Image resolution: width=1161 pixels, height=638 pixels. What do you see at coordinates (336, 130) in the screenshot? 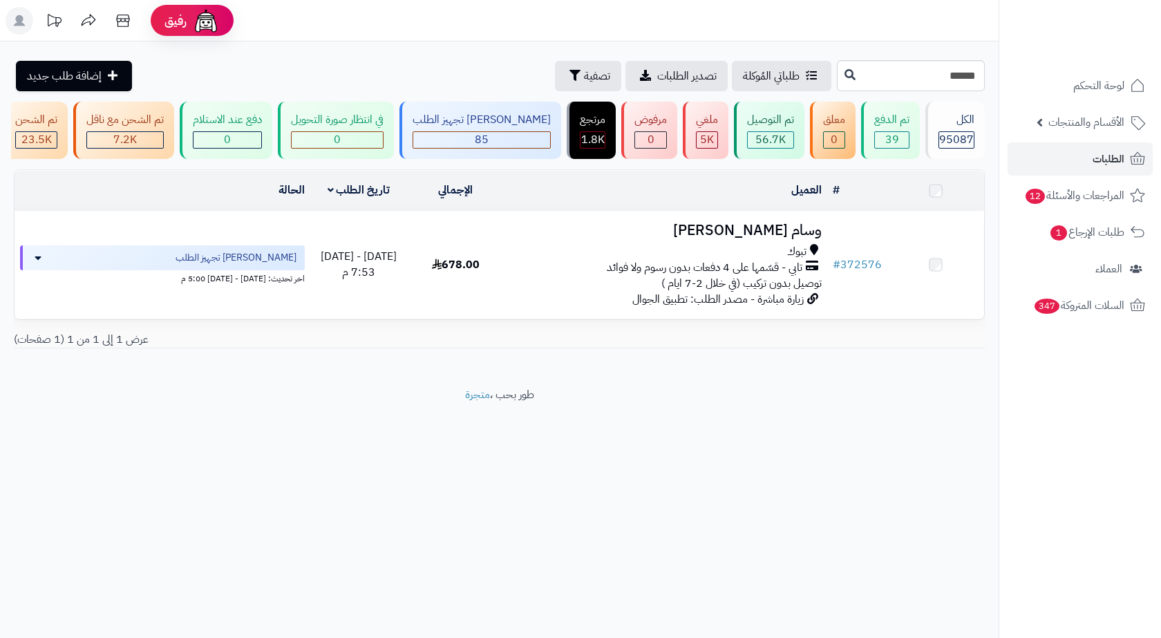
I see `a: في انتظار صورة التحويل 0` at bounding box center [336, 130].